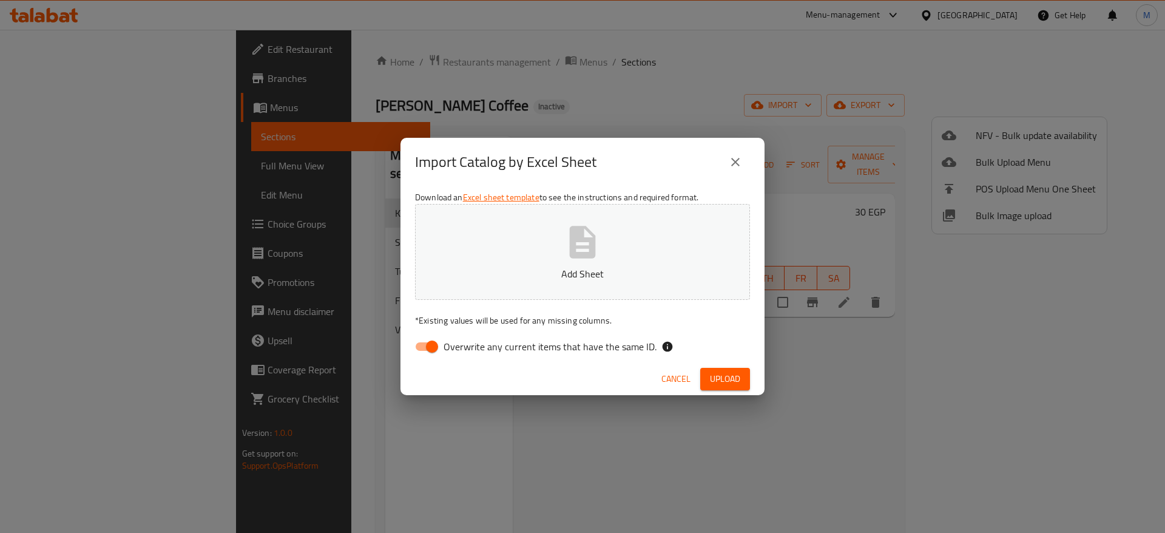  I want to click on span: Overwrite any current items that have the same ID., so click(550, 347).